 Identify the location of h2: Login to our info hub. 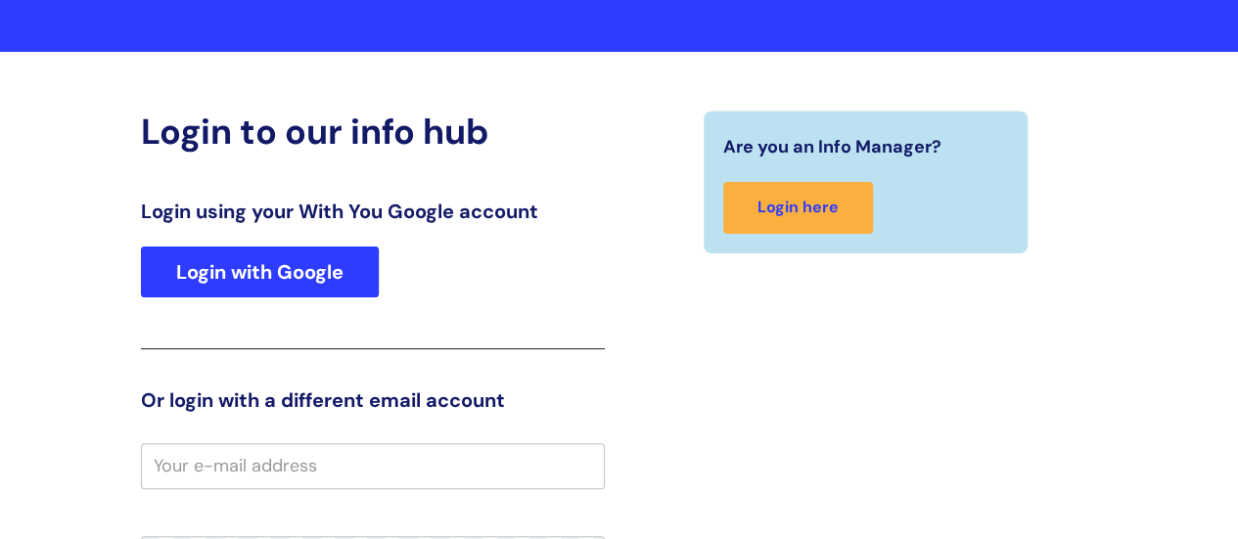
(373, 131).